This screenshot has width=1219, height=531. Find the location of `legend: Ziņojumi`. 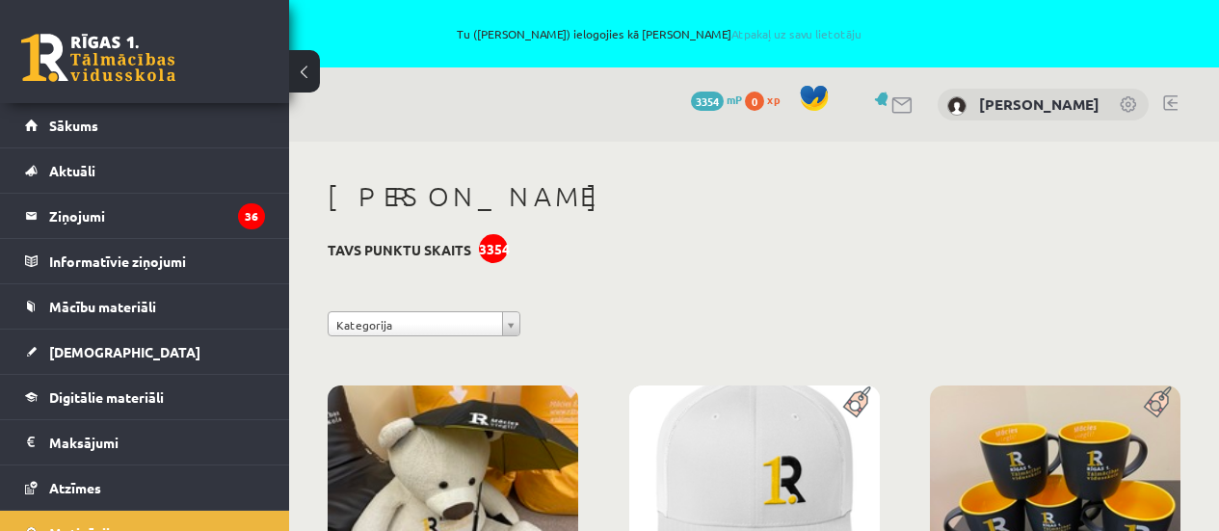

legend: Ziņojumi is located at coordinates (157, 216).